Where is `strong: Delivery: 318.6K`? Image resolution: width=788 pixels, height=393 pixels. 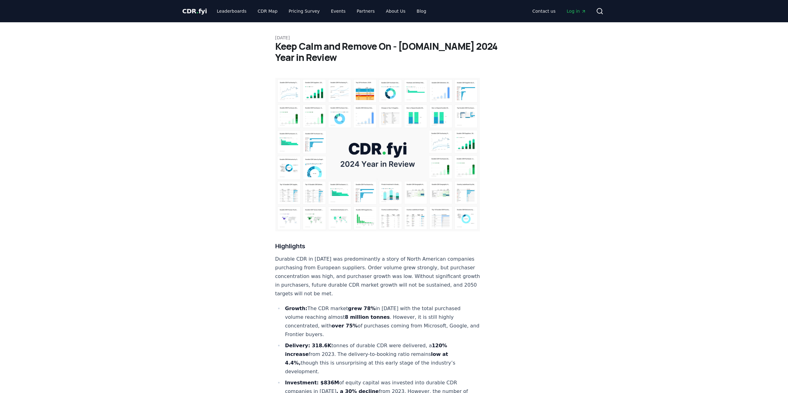
strong: Delivery: 318.6K is located at coordinates (308, 346).